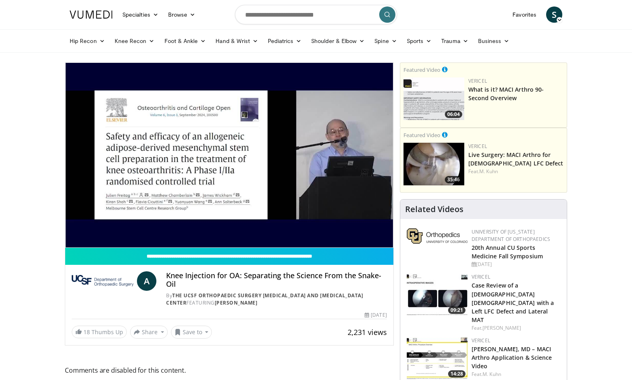 The width and height of the screenshot is (632, 380). What do you see at coordinates (506, 94) in the screenshot?
I see `a: What is it? MACI Arthro 90-Second Overview` at bounding box center [506, 94].